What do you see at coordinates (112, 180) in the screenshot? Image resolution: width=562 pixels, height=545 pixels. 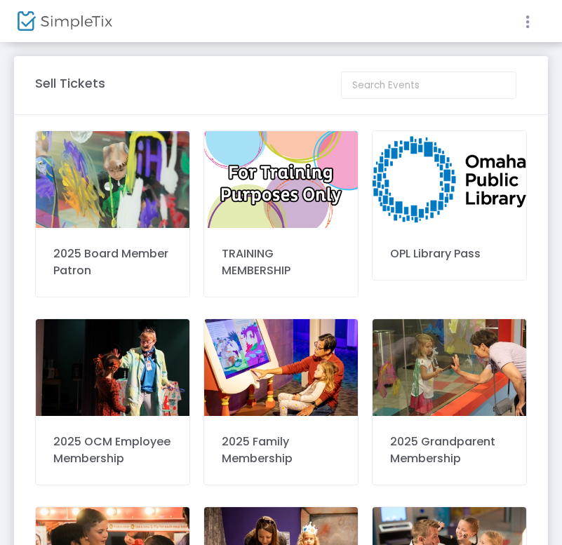 I see `img: 20170527OCMB9426.jpg` at bounding box center [112, 180].